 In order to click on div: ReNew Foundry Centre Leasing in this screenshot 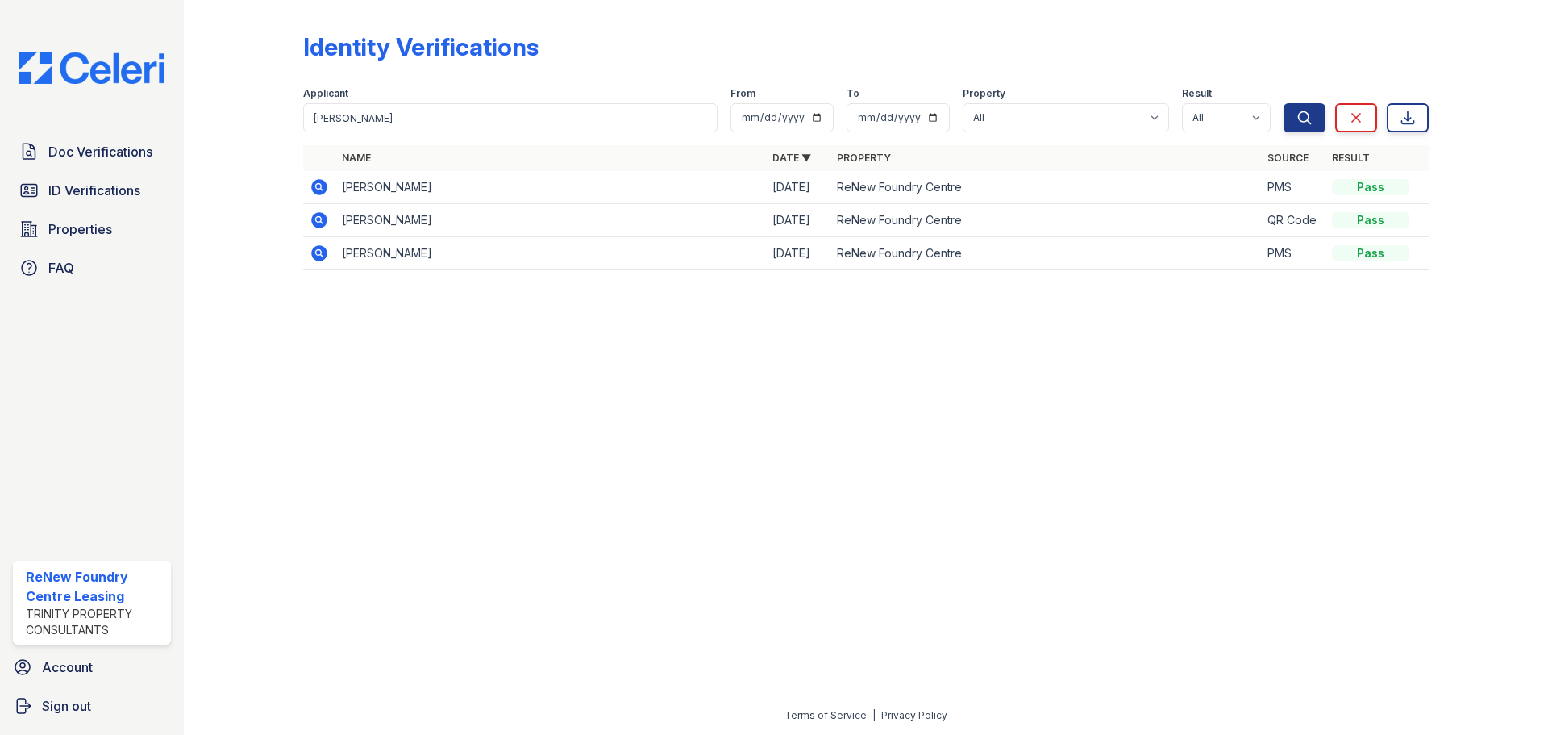, I will do `click(95, 586)`.